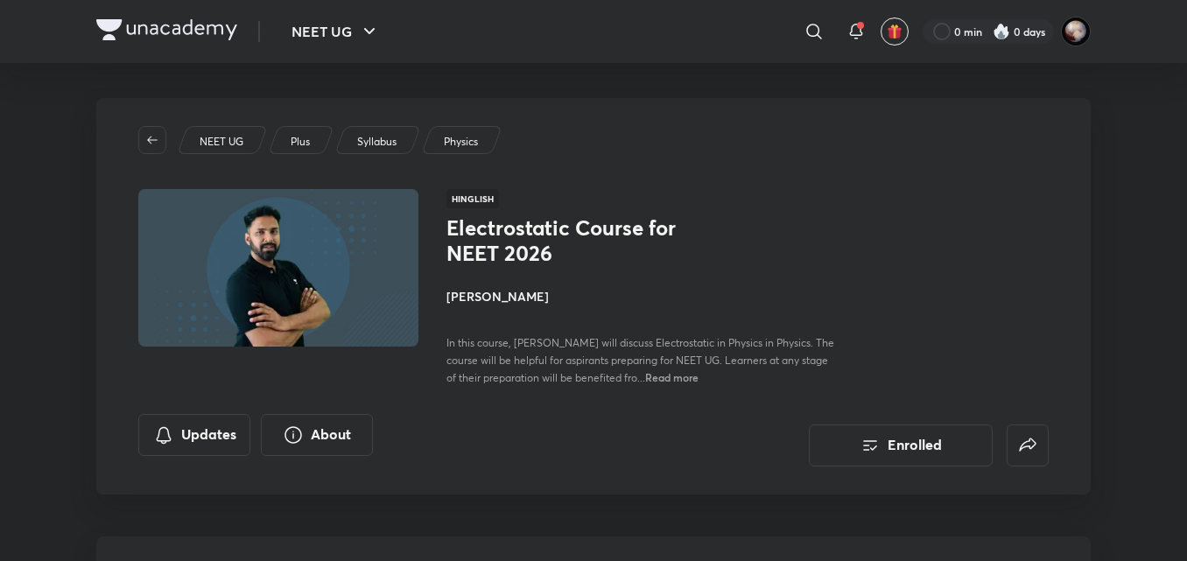  Describe the element at coordinates (901, 446) in the screenshot. I see `button: Enrolled` at that location.